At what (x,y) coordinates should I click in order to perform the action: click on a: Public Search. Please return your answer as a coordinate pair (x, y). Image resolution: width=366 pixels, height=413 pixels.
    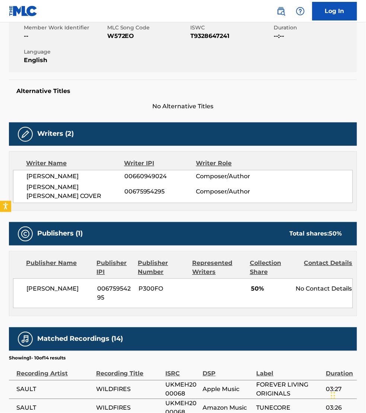
    Looking at the image, I should click on (281, 11).